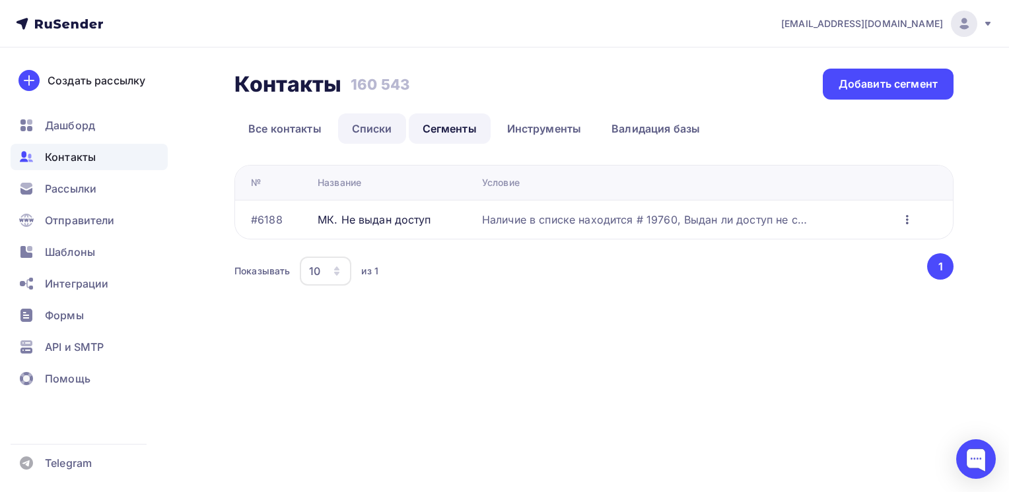 Image resolution: width=1009 pixels, height=492 pixels. I want to click on div: Создать рассылку, so click(96, 81).